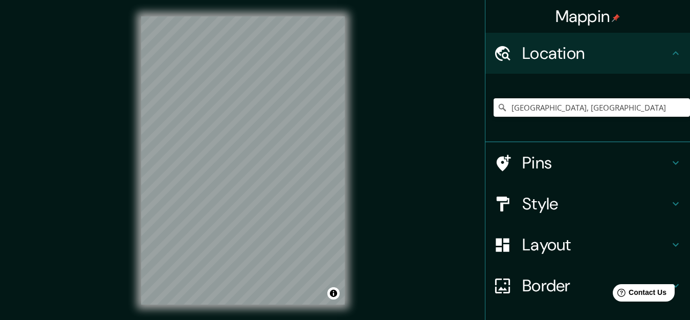 This screenshot has width=690, height=320. I want to click on img: pin-icon.png, so click(616, 18).